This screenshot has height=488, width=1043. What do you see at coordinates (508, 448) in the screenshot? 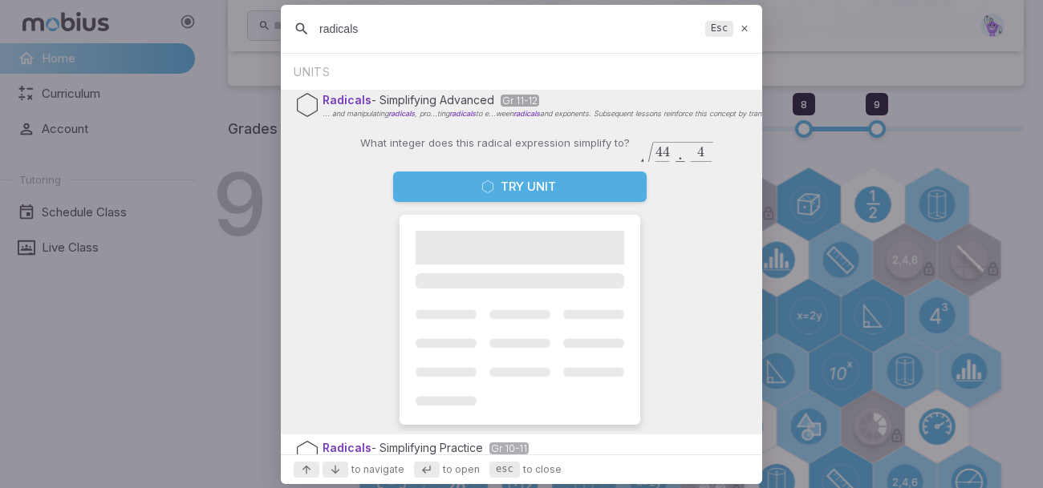
I see `span: Gr 10-11` at bounding box center [508, 448].